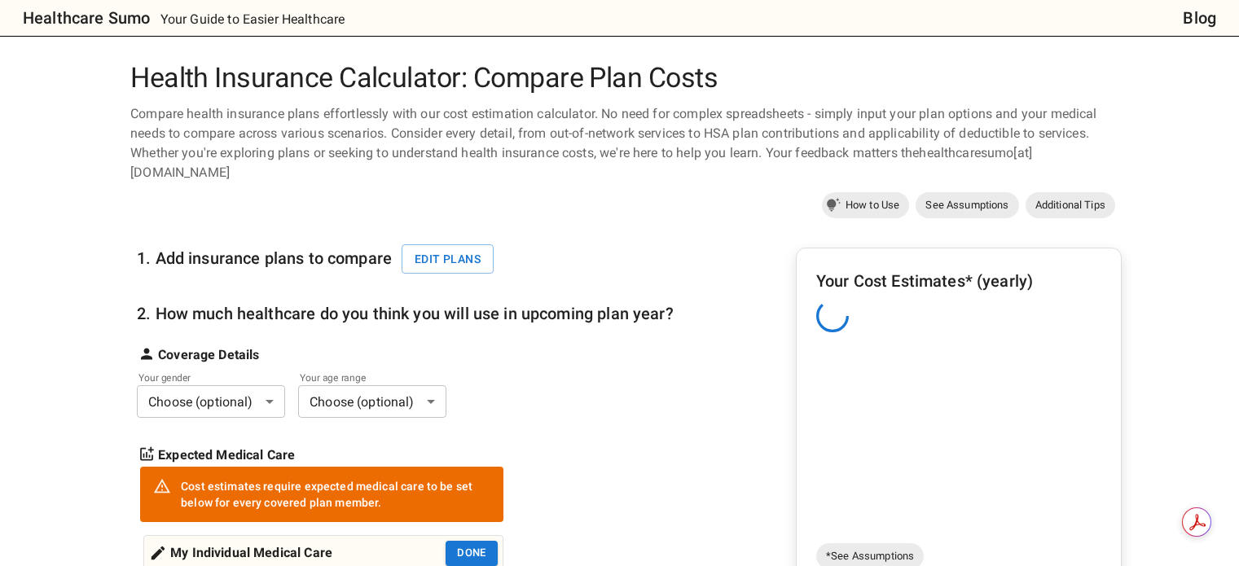  Describe the element at coordinates (80, 18) in the screenshot. I see `a: Healthcare Sumo` at that location.